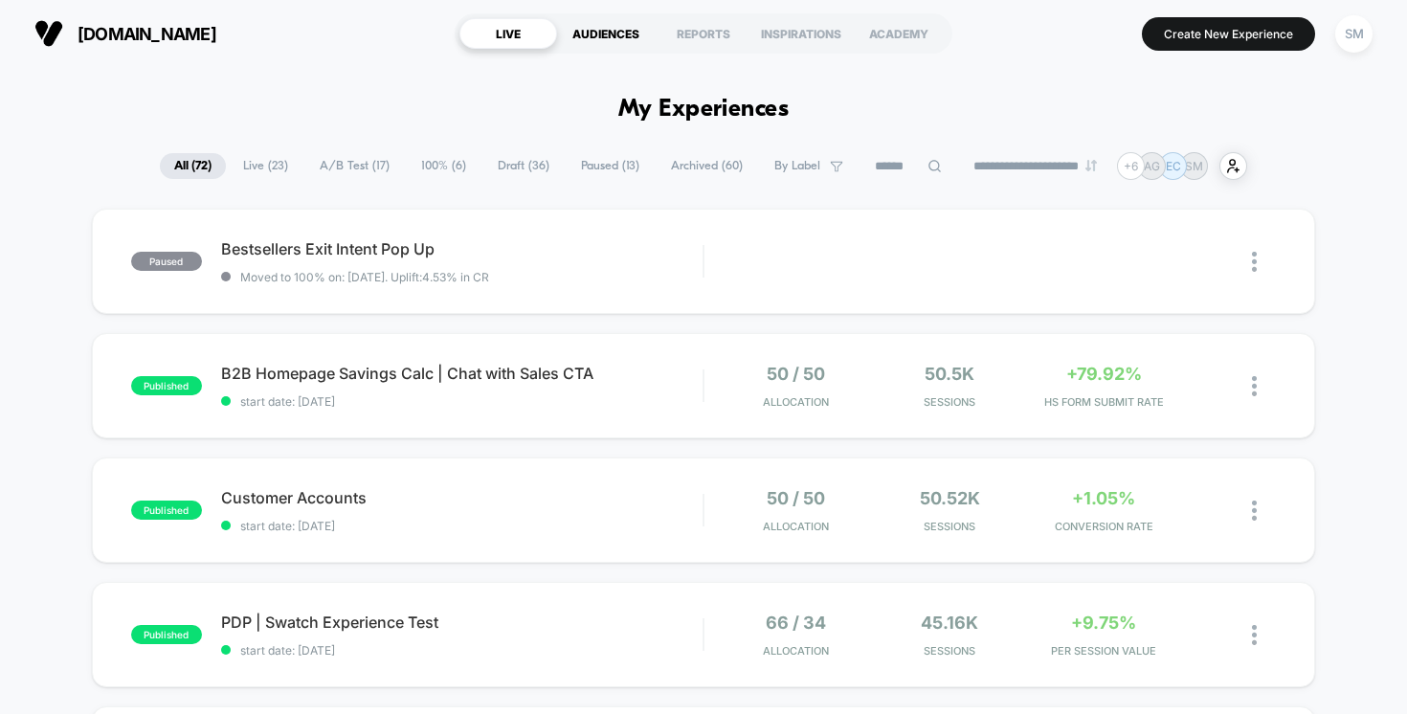  Describe the element at coordinates (1194, 166) in the screenshot. I see `p: SM` at that location.